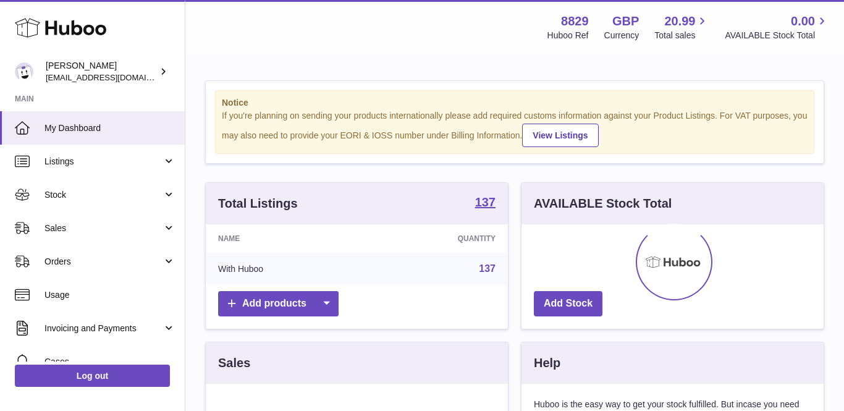  Describe the element at coordinates (103, 195) in the screenshot. I see `span: Stock` at that location.